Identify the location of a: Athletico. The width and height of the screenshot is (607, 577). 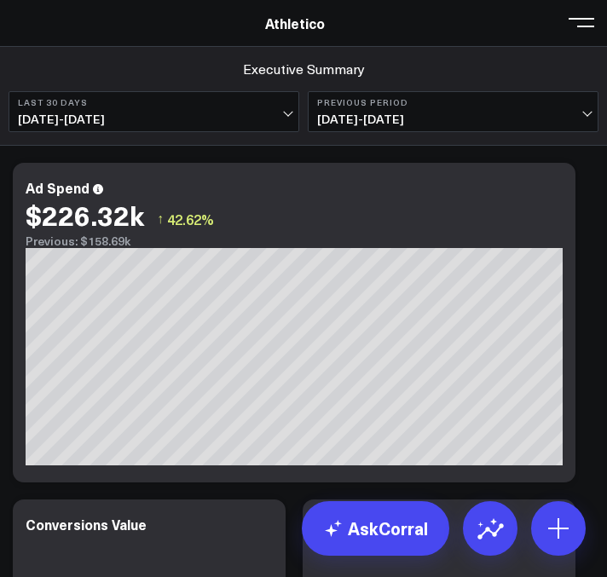
(295, 23).